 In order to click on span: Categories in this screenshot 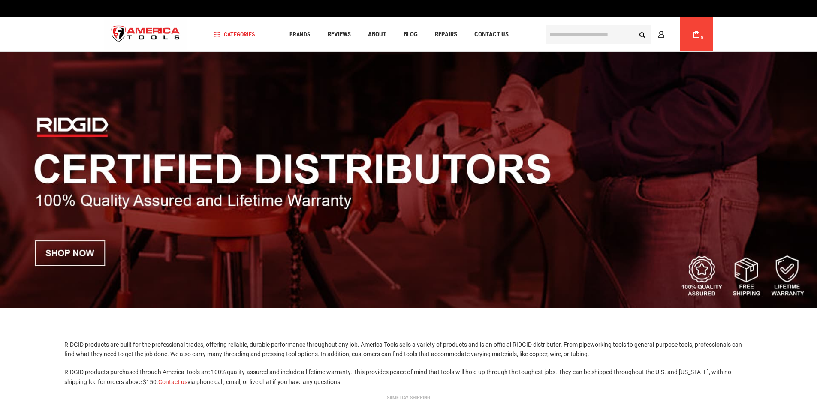, I will do `click(235, 34)`.